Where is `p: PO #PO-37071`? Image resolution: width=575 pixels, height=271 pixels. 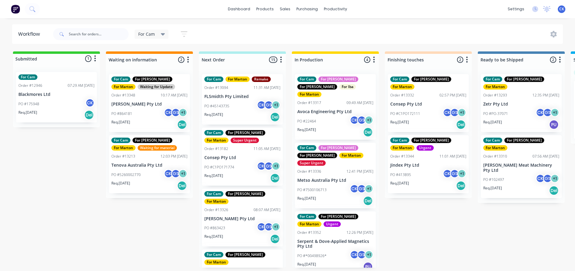
p: PO #PO-37071 is located at coordinates (496, 114).